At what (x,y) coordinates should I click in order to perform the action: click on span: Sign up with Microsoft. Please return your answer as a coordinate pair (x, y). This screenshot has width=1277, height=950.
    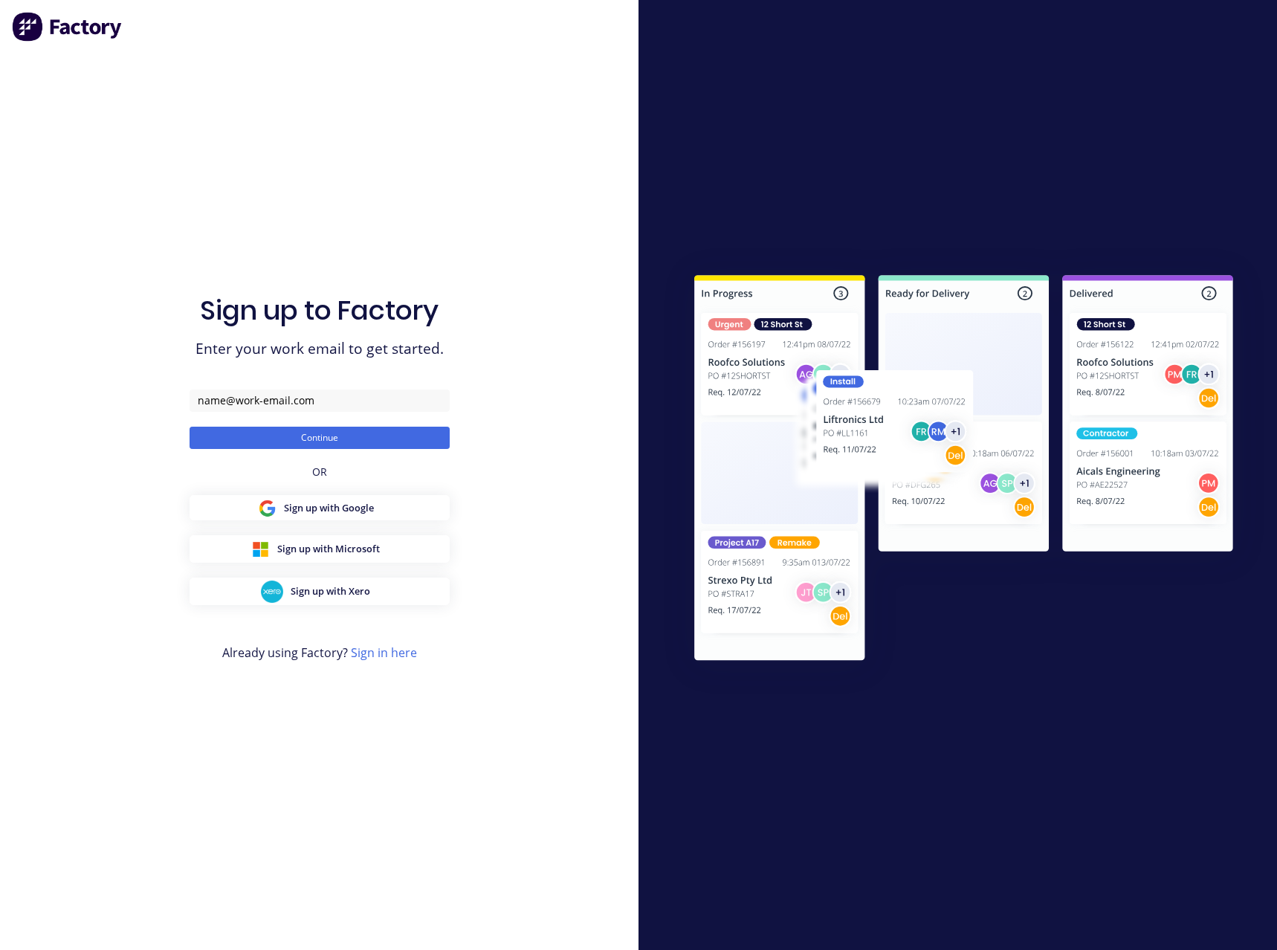
    Looking at the image, I should click on (329, 549).